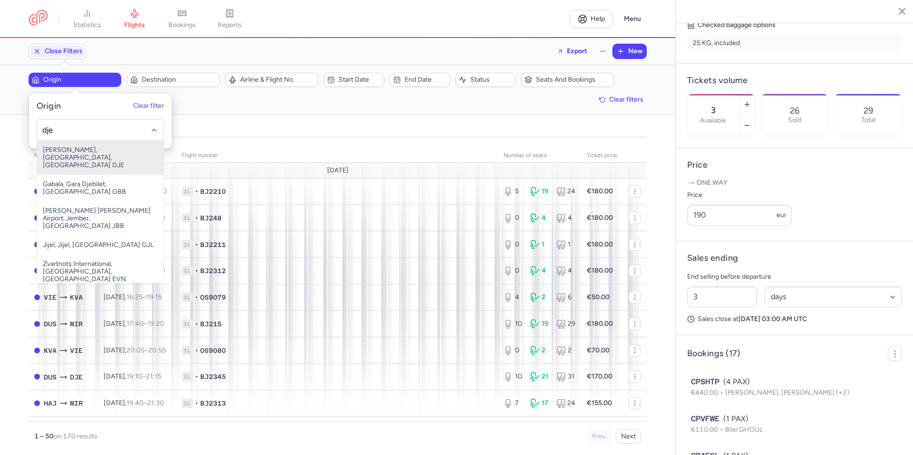  Describe the element at coordinates (173, 80) in the screenshot. I see `button: Destination` at that location.